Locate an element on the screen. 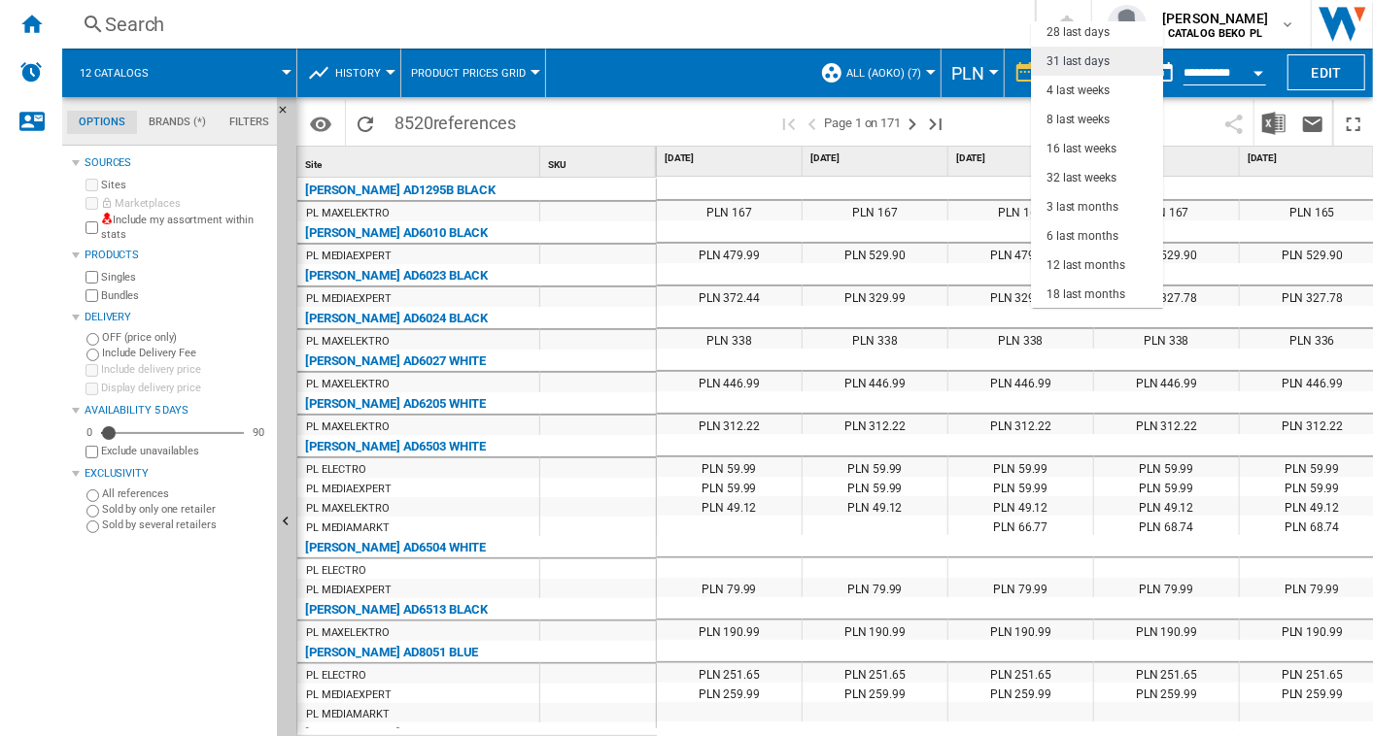 The width and height of the screenshot is (1373, 736). div: 3 last months is located at coordinates (1082, 207).